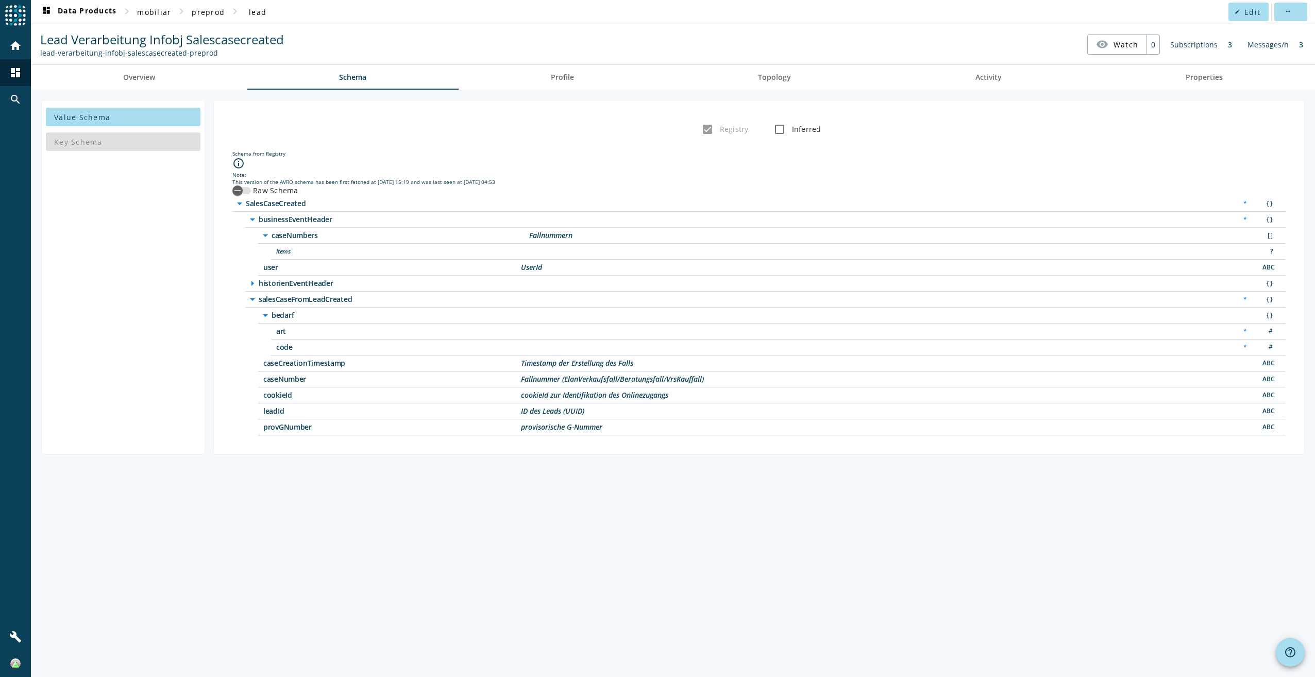 Image resolution: width=1315 pixels, height=677 pixels. What do you see at coordinates (1268, 236) in the screenshot?
I see `div: Array` at bounding box center [1268, 236].